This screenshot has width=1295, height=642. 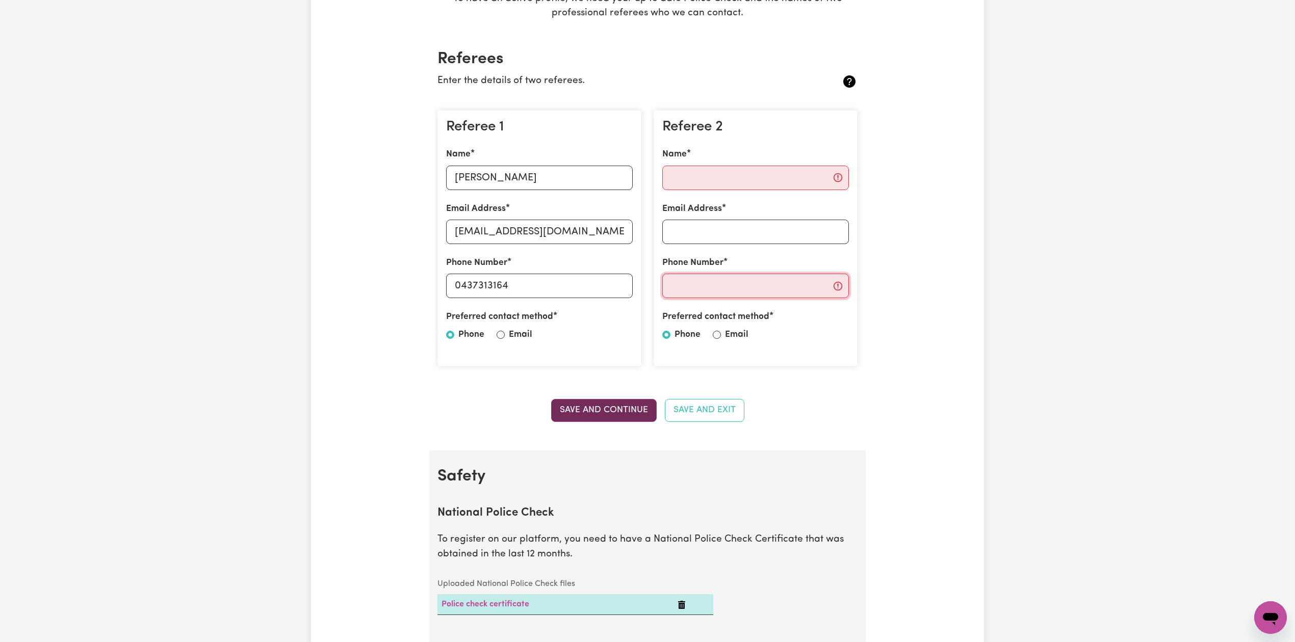 I want to click on h2: National Police Check, so click(x=647, y=513).